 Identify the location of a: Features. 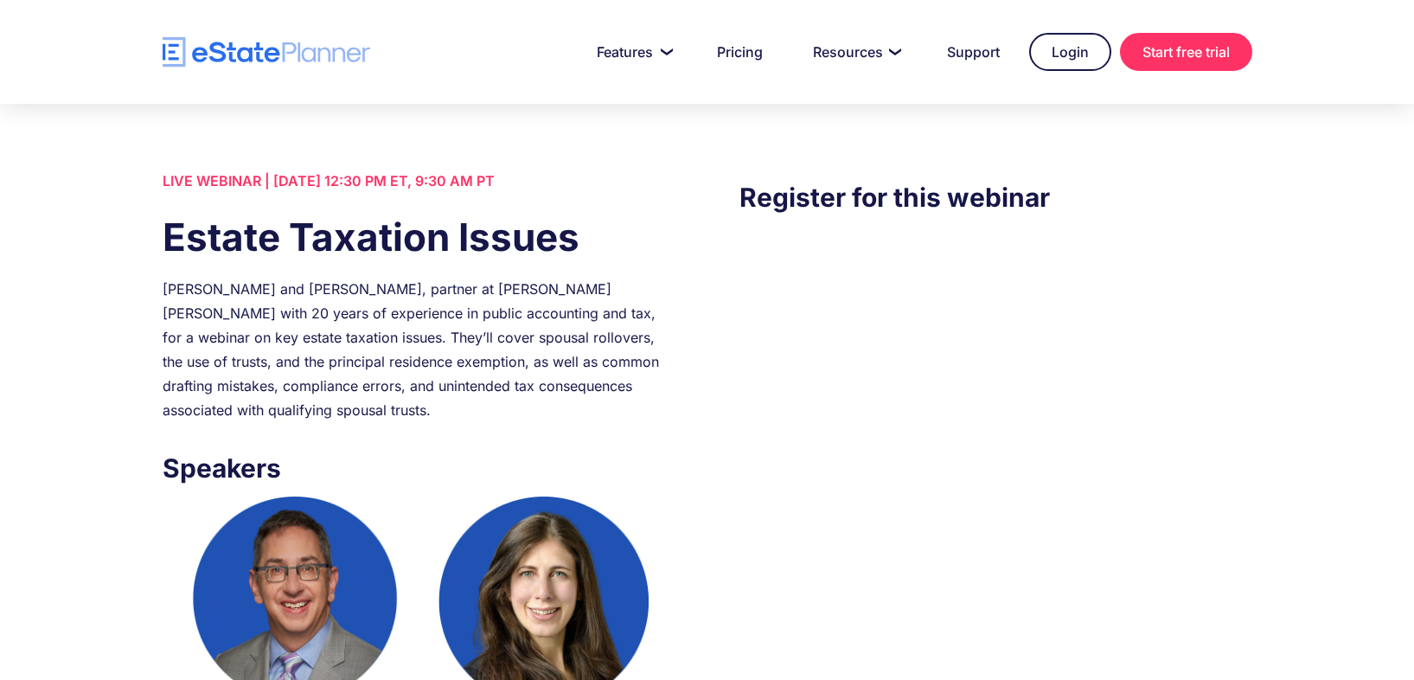
(632, 52).